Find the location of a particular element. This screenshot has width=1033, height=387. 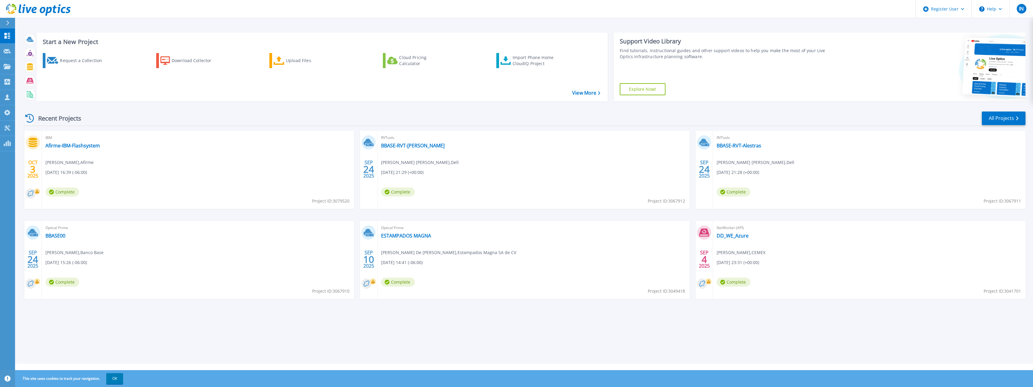

span: Project ID: 3067911 is located at coordinates (1002, 201).